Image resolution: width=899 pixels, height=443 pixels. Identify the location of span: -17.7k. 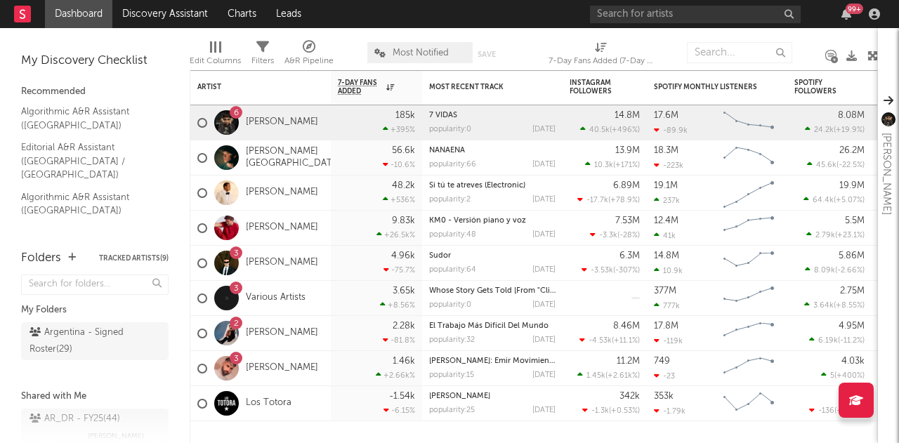
(597, 200).